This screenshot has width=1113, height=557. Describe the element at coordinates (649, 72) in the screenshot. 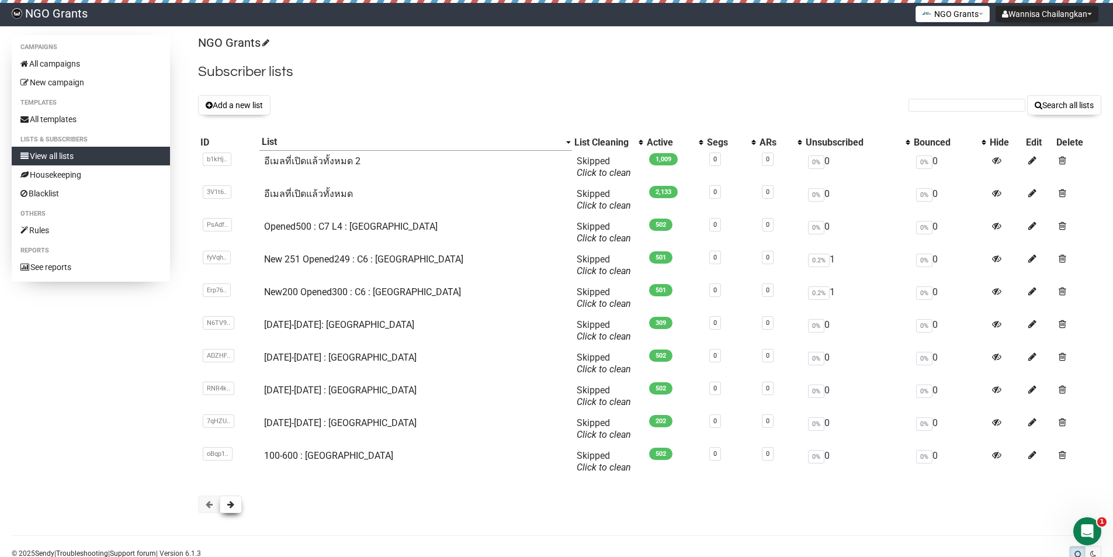

I see `h2: Subscriber lists` at that location.